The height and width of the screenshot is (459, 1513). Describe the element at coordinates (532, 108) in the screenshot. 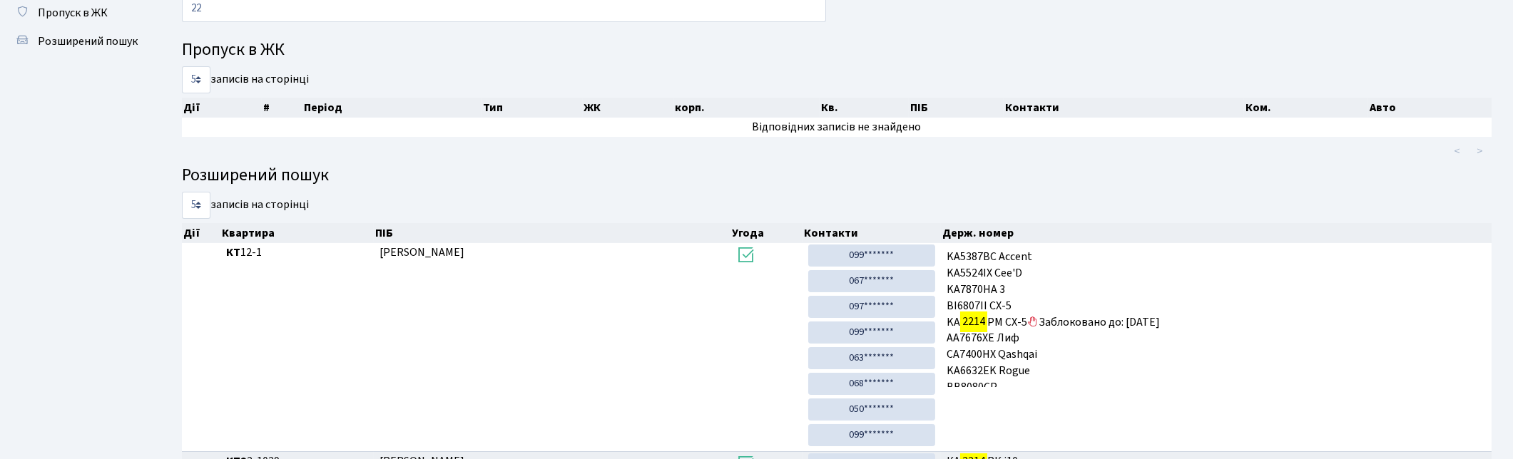

I see `th: Тип` at that location.